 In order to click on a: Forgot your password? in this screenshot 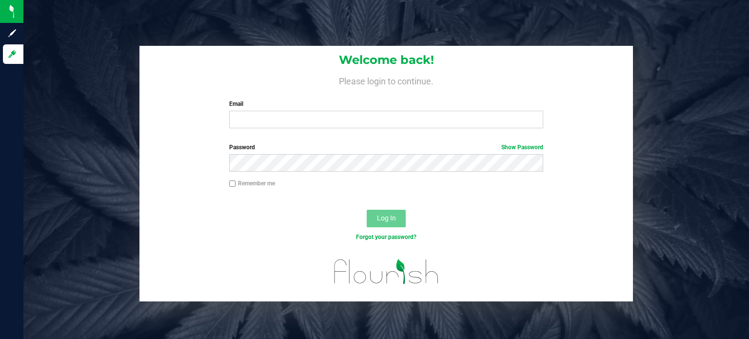, I will do `click(386, 237)`.